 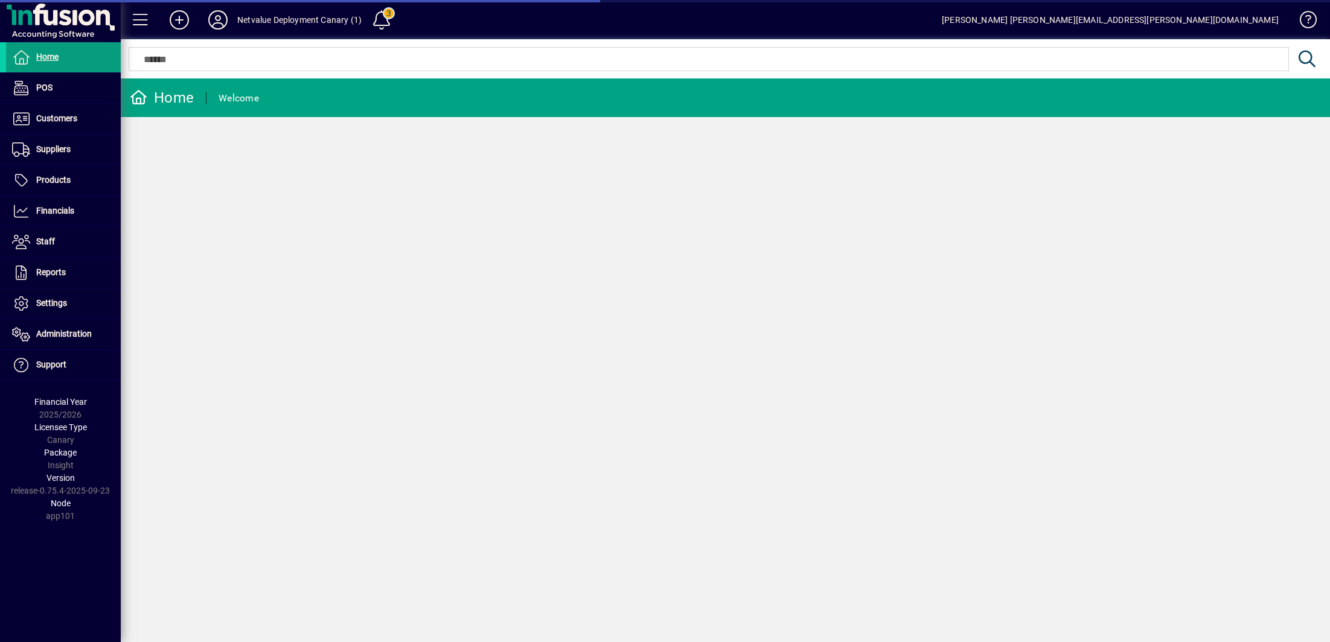 What do you see at coordinates (60, 453) in the screenshot?
I see `span: Package` at bounding box center [60, 453].